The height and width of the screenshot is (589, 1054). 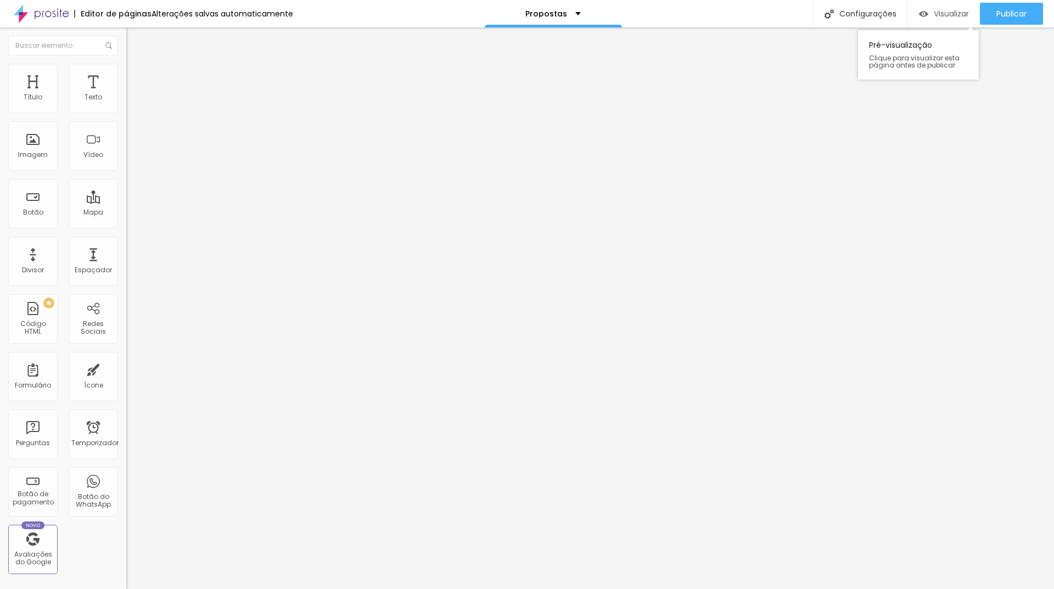 What do you see at coordinates (33, 97) in the screenshot?
I see `font: Título` at bounding box center [33, 97].